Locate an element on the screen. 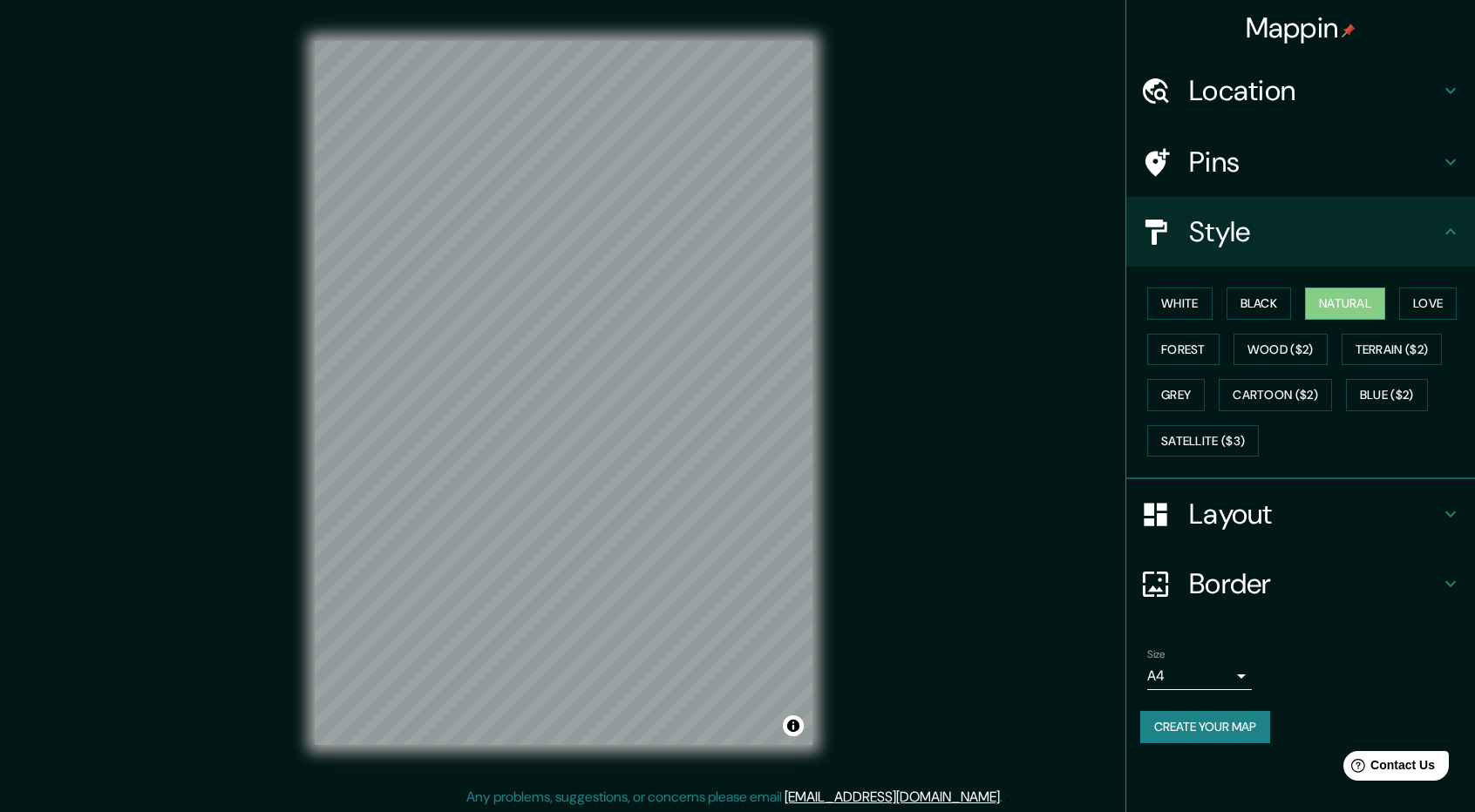 The width and height of the screenshot is (1475, 812). label: Size is located at coordinates (1155, 655).